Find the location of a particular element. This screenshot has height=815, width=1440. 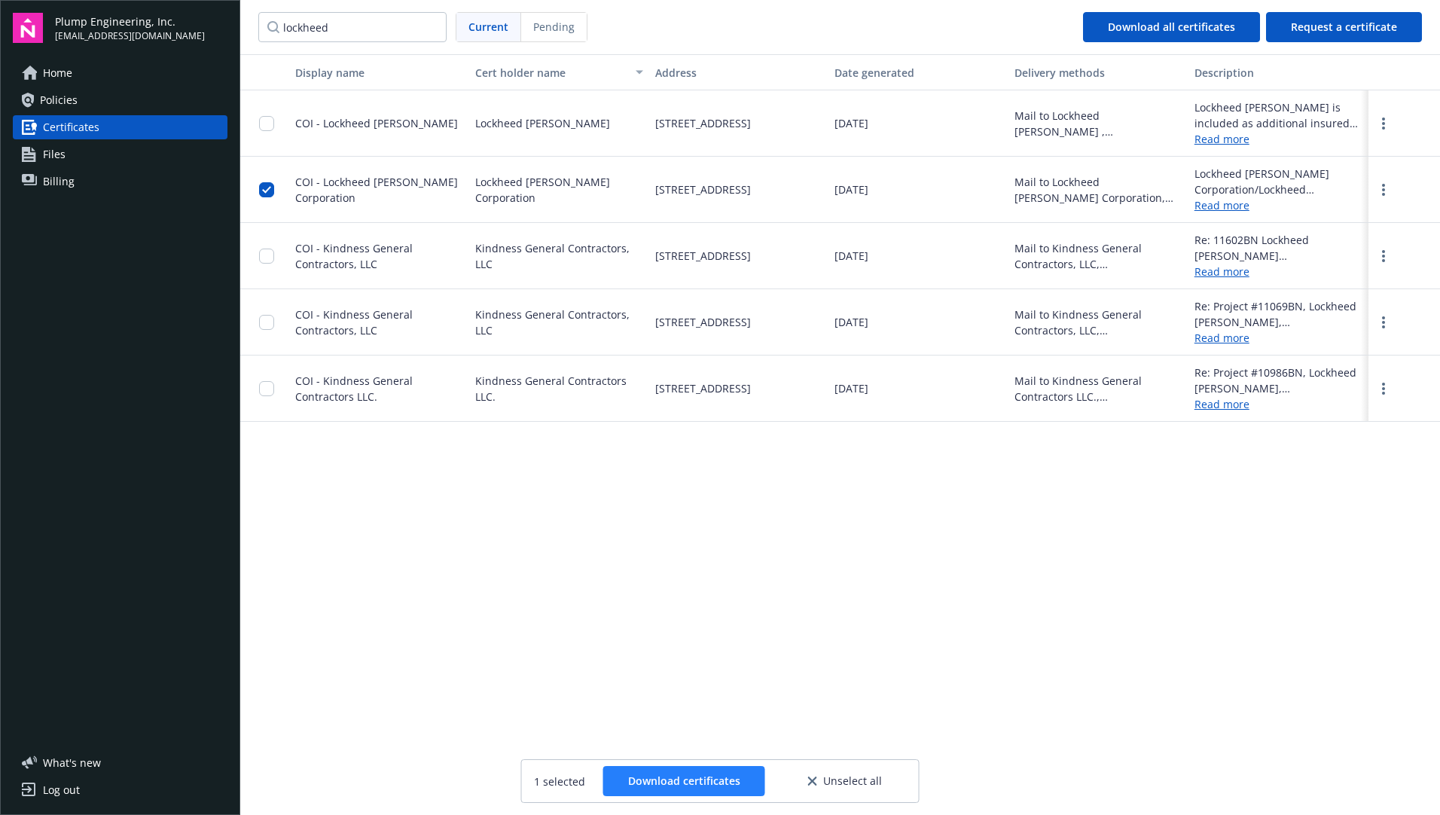

div: Description is located at coordinates (1278, 72).